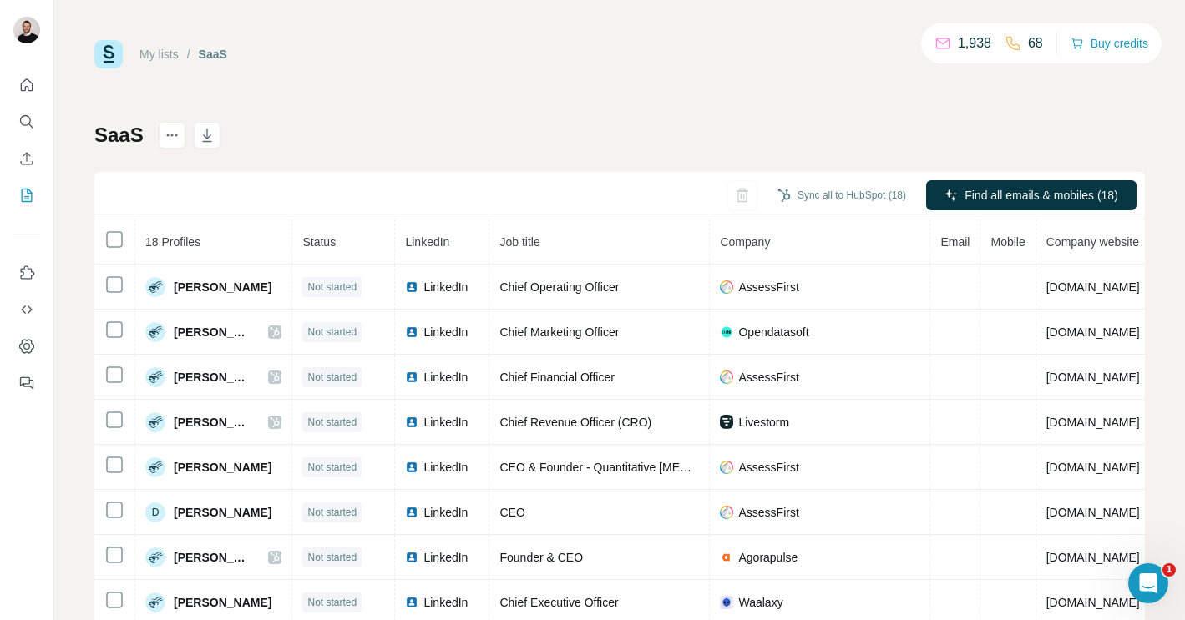 The height and width of the screenshot is (620, 1185). I want to click on button: Use Surfe API, so click(27, 310).